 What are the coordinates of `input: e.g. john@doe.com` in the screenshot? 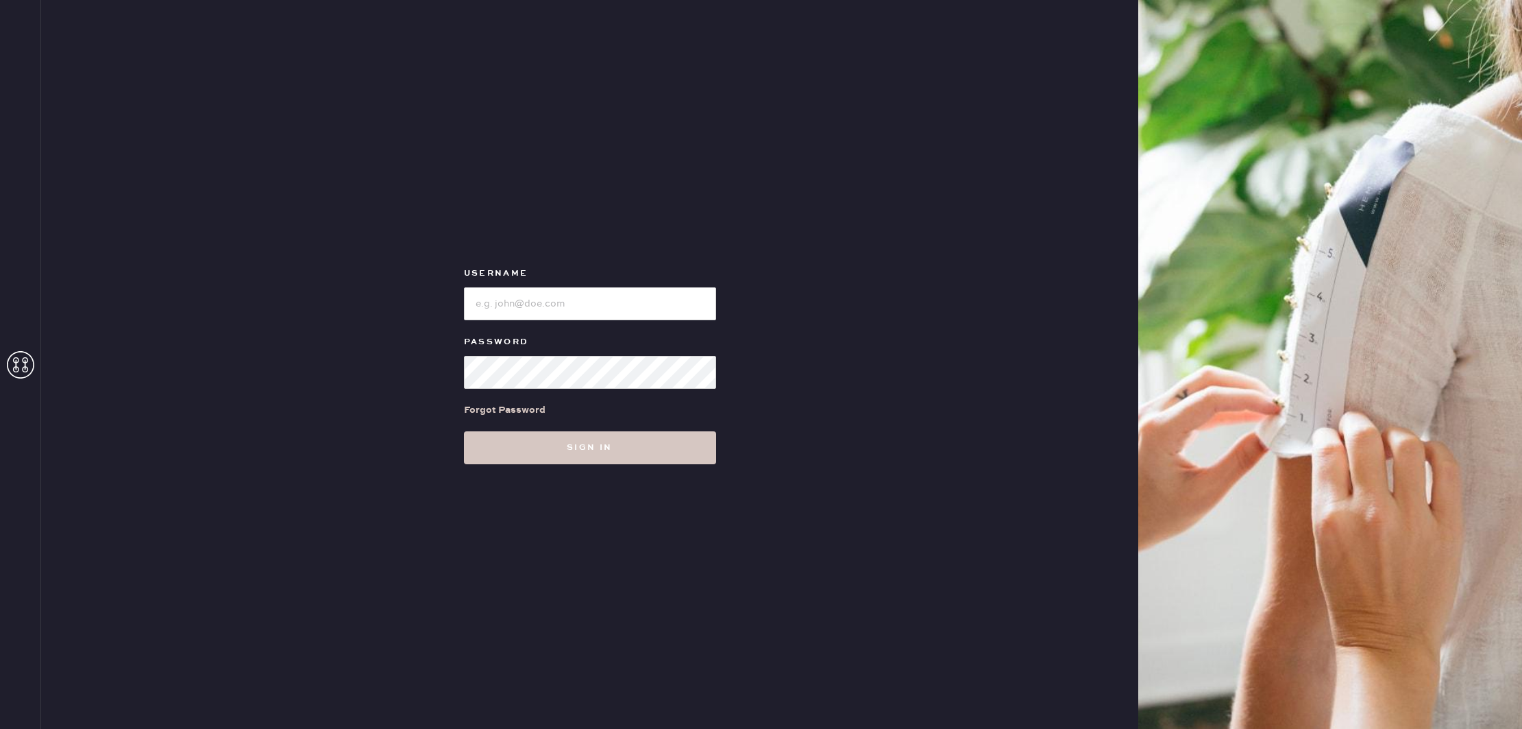 It's located at (590, 304).